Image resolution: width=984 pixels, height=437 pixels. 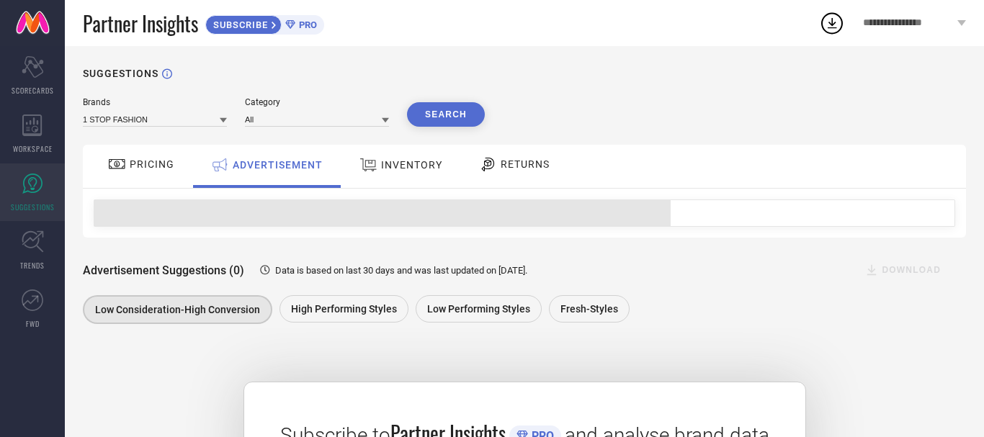 What do you see at coordinates (155, 102) in the screenshot?
I see `div: Brands` at bounding box center [155, 102].